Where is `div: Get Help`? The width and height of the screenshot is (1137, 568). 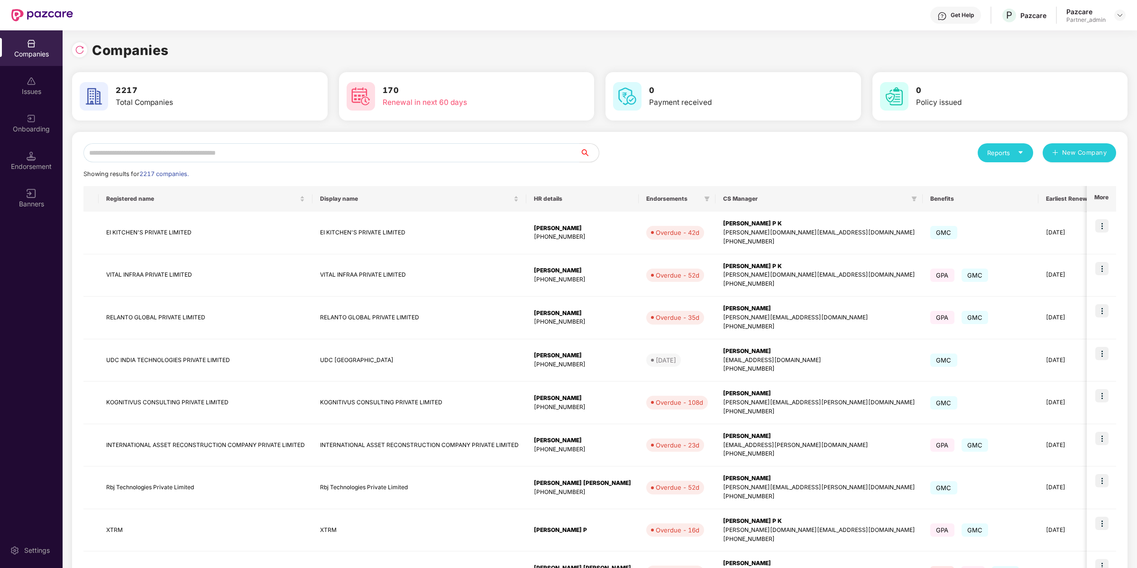
div: Get Help is located at coordinates (962, 15).